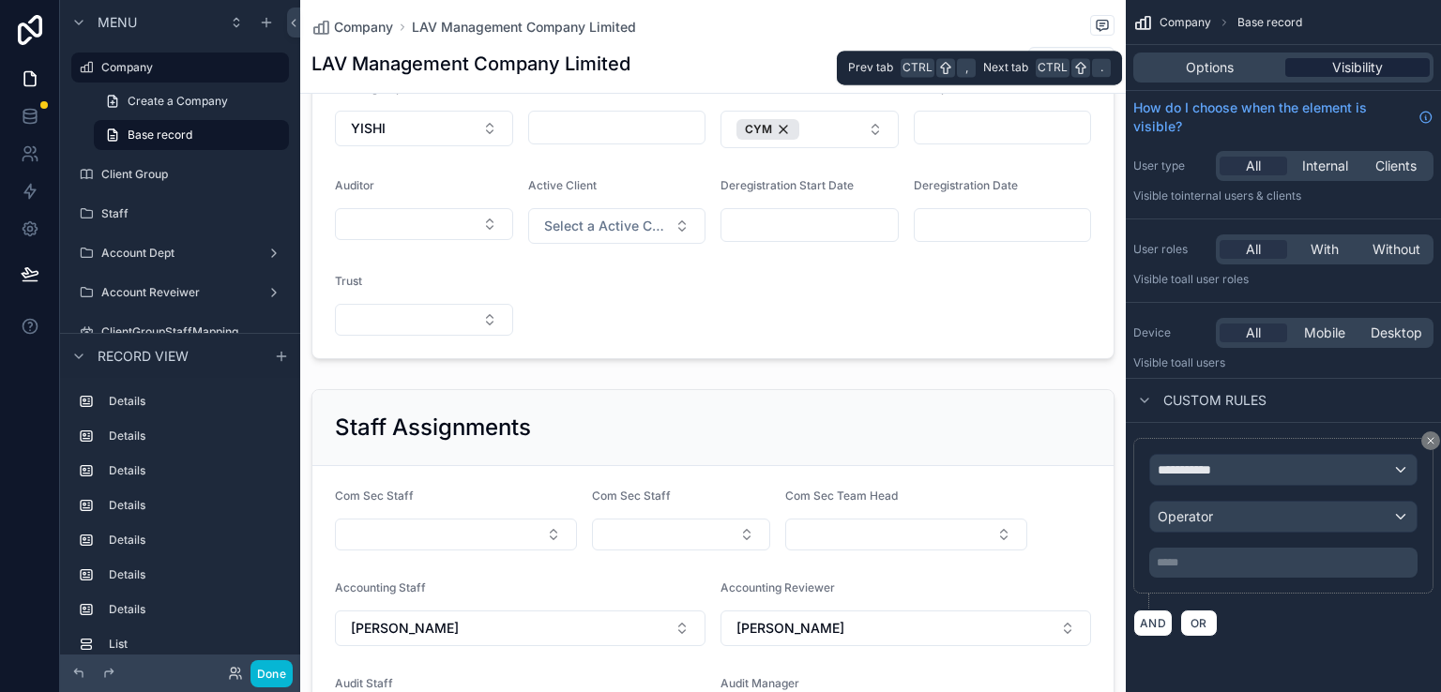 The width and height of the screenshot is (1441, 692). What do you see at coordinates (191, 135) in the screenshot?
I see `a: Base record` at bounding box center [191, 135].